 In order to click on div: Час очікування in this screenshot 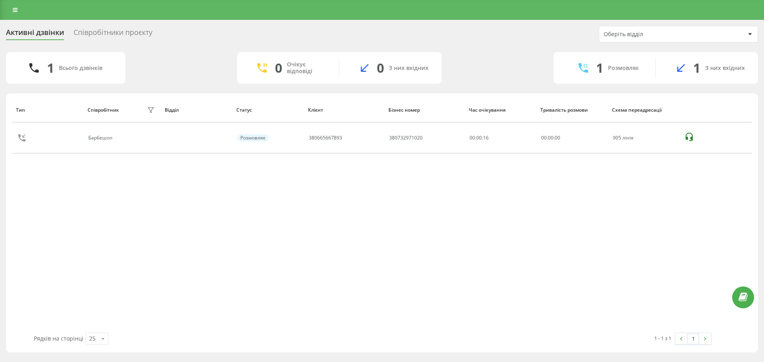, I will do `click(500, 110)`.